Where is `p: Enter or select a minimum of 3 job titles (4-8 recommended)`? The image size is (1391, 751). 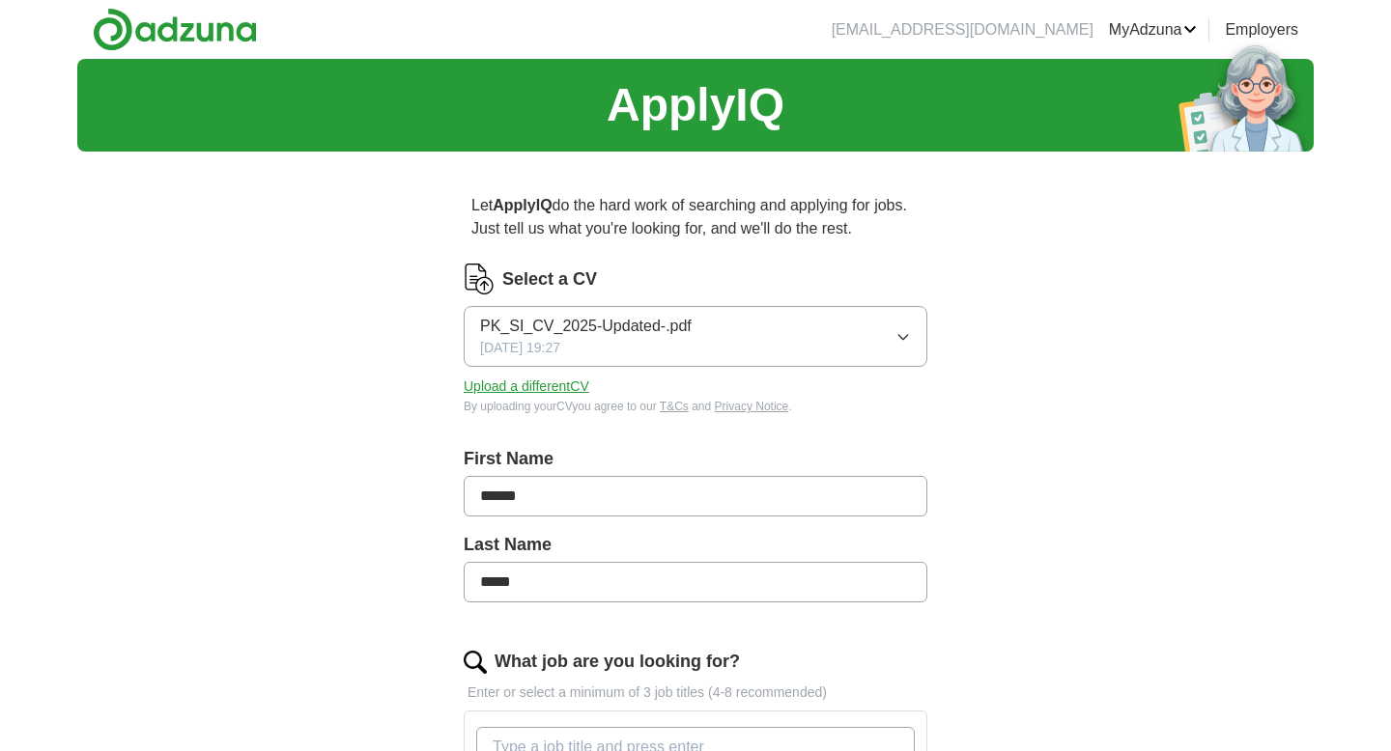
p: Enter or select a minimum of 3 job titles (4-8 recommended) is located at coordinates (695, 692).